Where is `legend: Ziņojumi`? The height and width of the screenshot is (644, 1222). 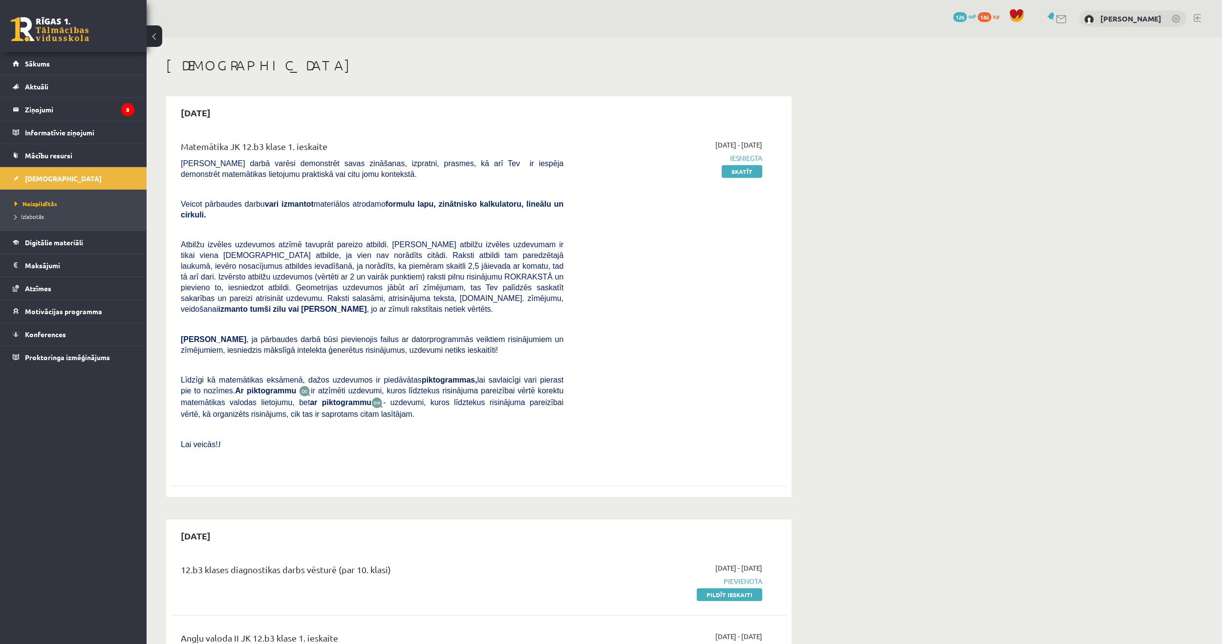
legend: Ziņojumi is located at coordinates (80, 109).